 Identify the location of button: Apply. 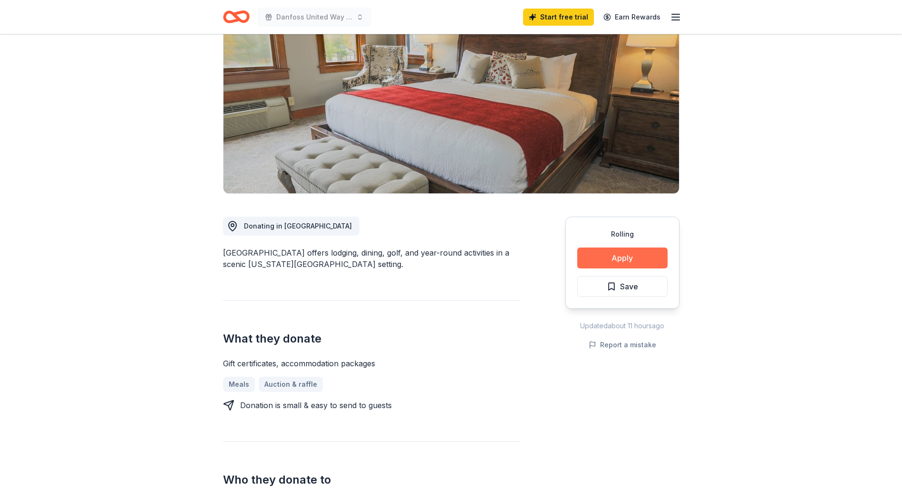
(622, 258).